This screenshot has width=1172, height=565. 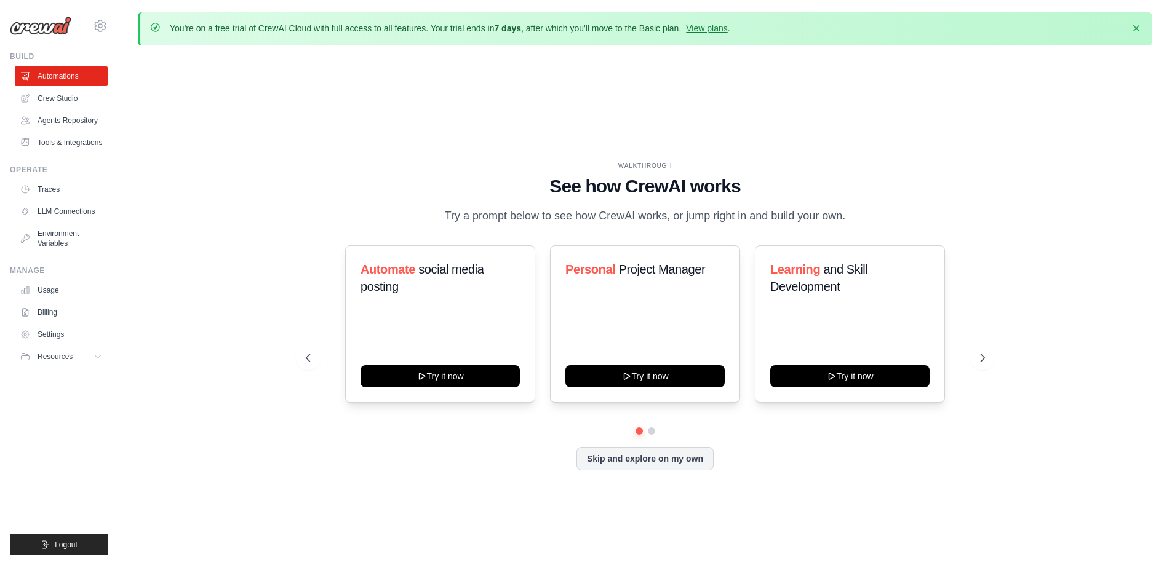 What do you see at coordinates (422, 278) in the screenshot?
I see `span: social media posting` at bounding box center [422, 278].